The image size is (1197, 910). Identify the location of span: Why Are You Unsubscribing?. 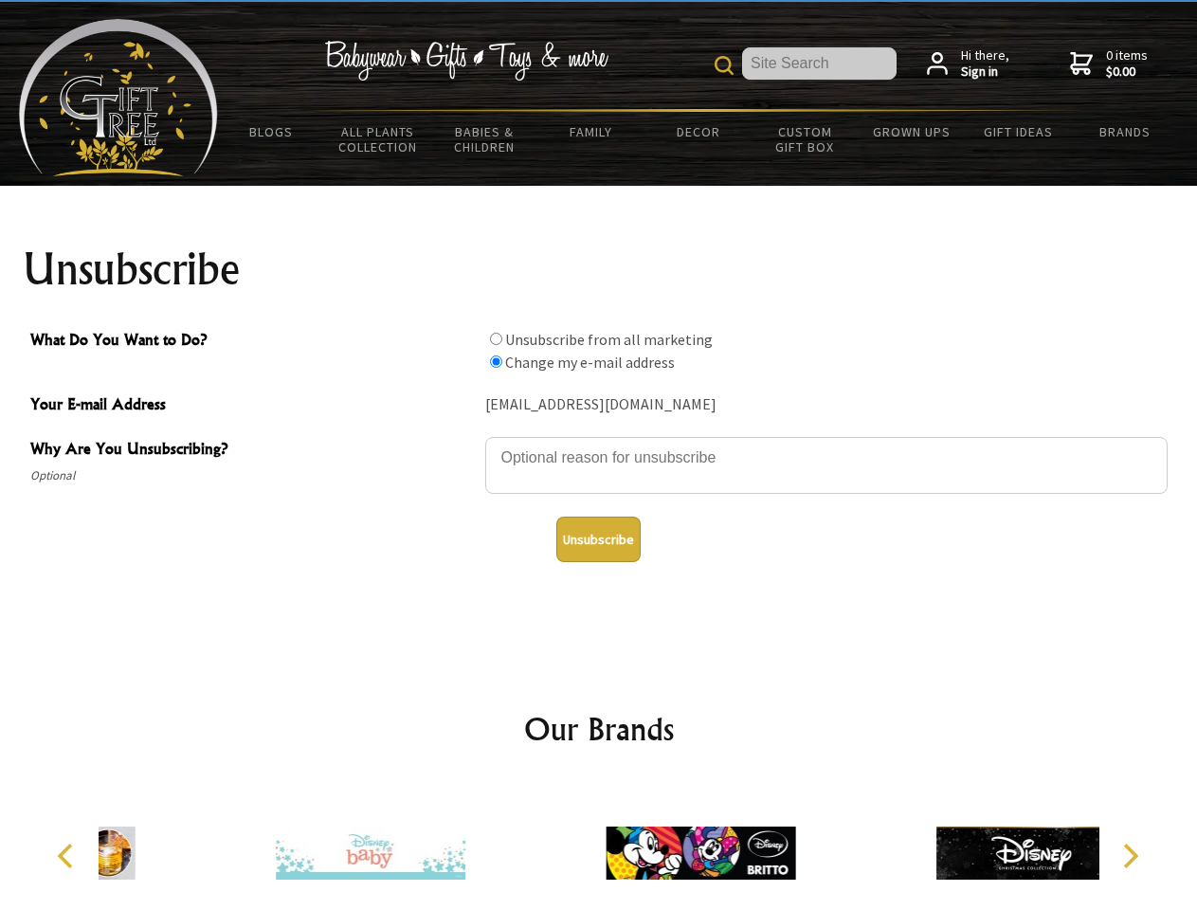
(253, 450).